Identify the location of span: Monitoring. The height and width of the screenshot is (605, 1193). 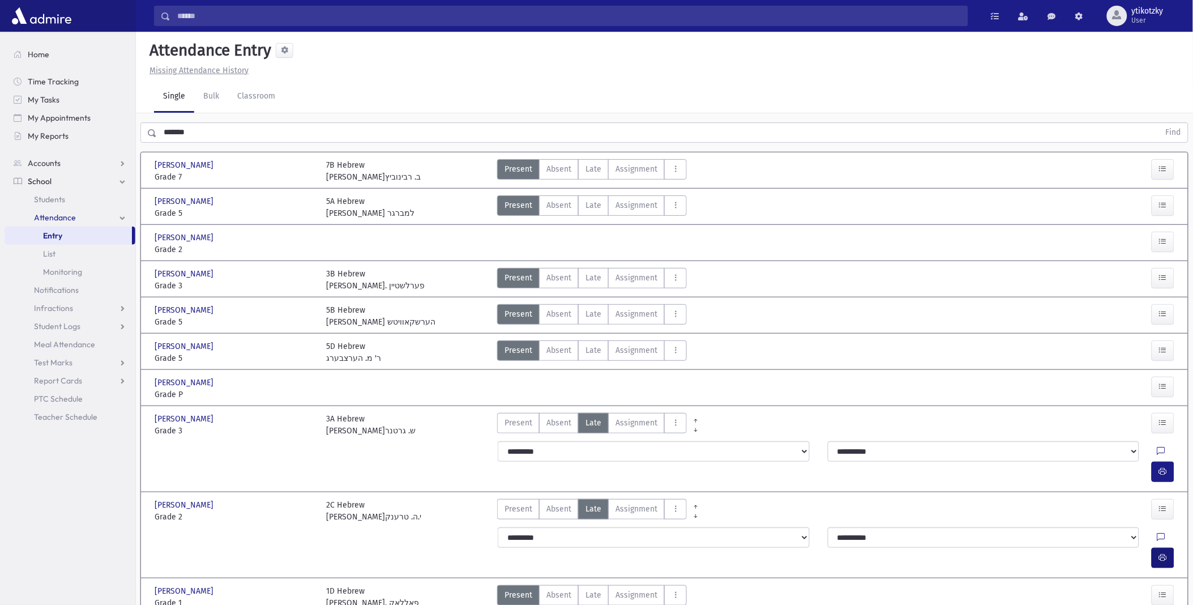
(62, 272).